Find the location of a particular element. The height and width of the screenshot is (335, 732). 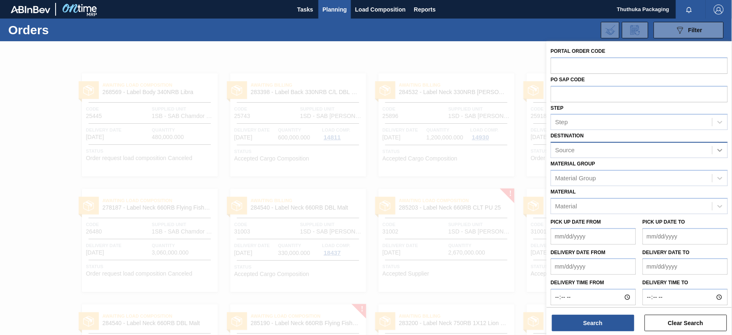

label: Delivery time to is located at coordinates (685, 282).